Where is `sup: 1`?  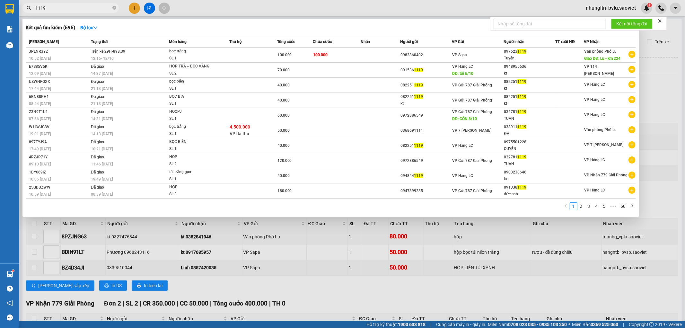
sup: 1 is located at coordinates (13, 271).